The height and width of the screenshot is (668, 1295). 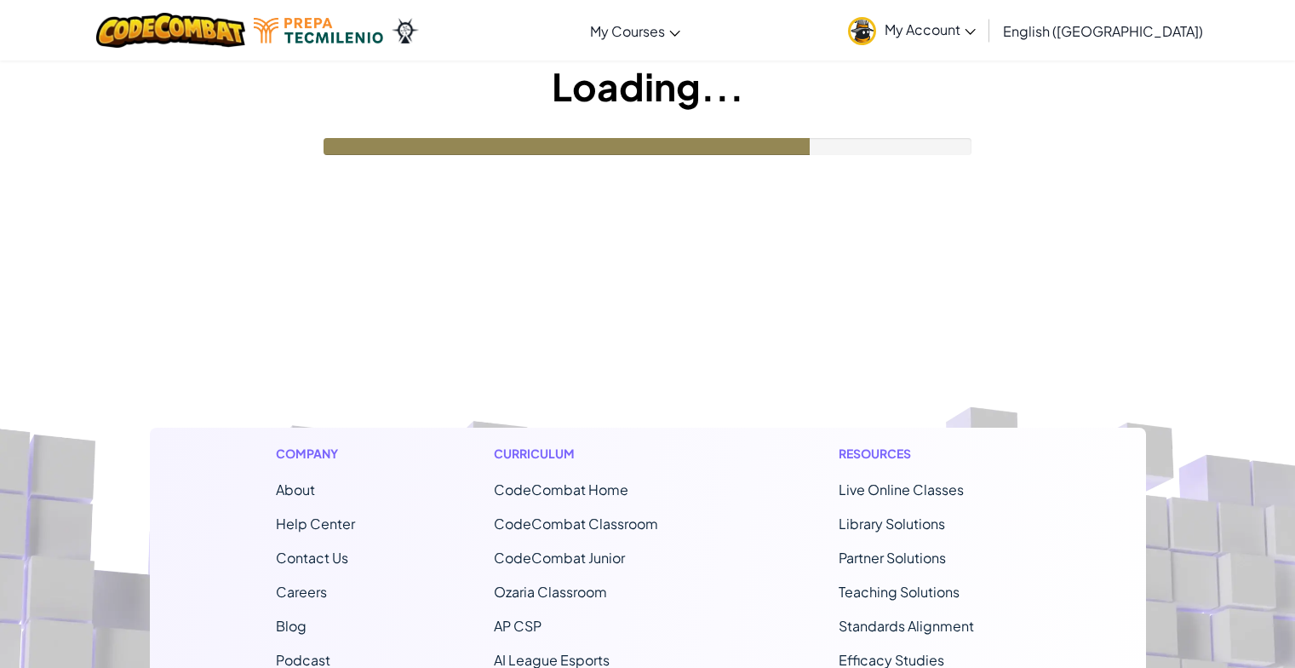 What do you see at coordinates (291, 625) in the screenshot?
I see `a: Blog` at bounding box center [291, 625].